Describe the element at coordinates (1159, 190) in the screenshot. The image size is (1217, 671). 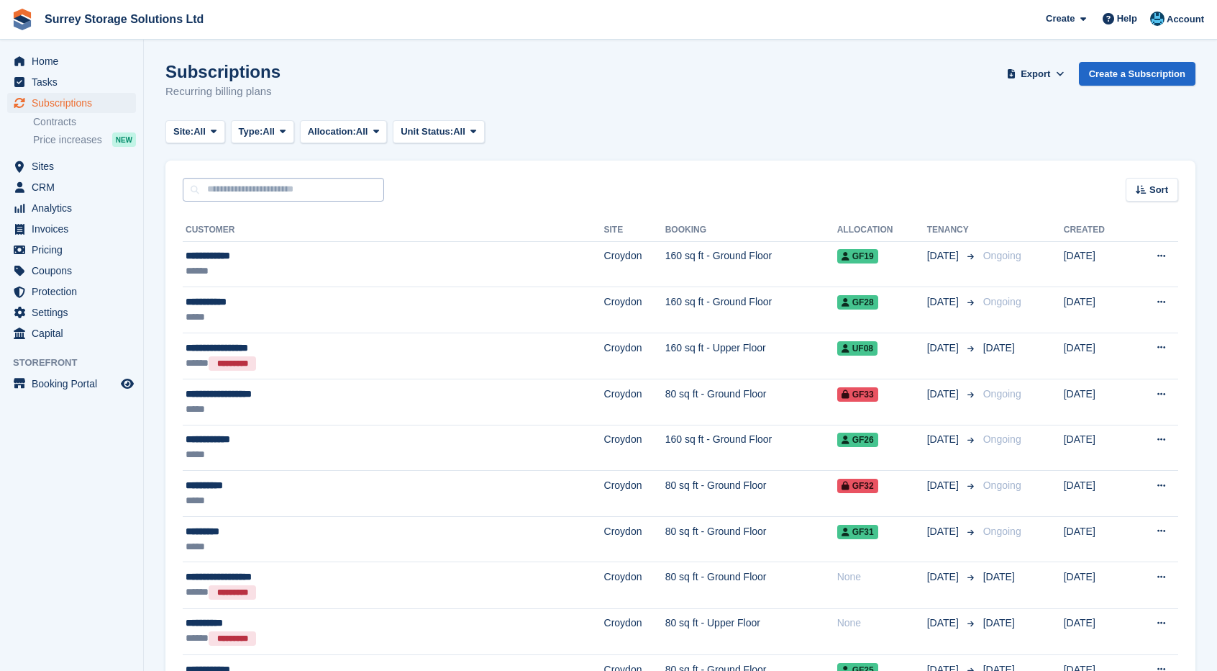
I see `span: Sort` at that location.